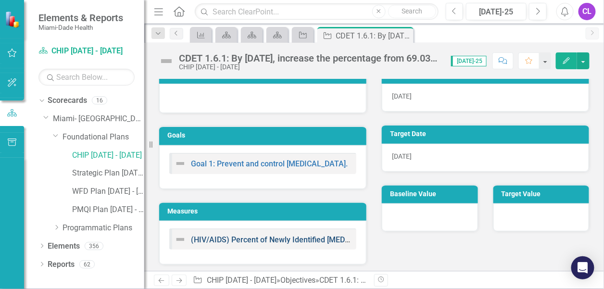  Describe the element at coordinates (316, 12) in the screenshot. I see `input: Search ClearPoint...` at that location.